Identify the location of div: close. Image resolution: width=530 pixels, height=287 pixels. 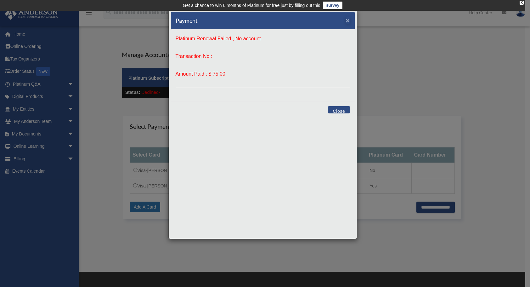
(521, 3).